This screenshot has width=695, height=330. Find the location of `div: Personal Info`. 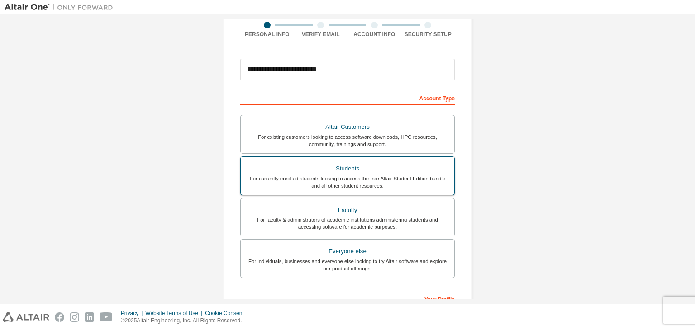

div: Personal Info is located at coordinates (267, 34).